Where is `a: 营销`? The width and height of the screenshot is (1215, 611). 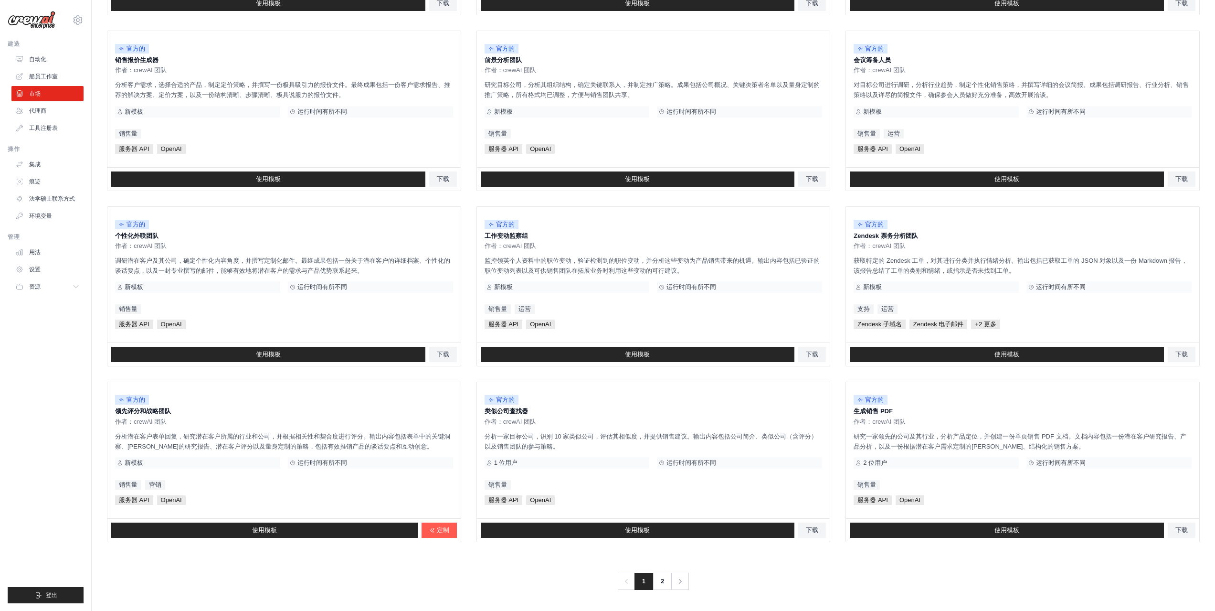
a: 营销 is located at coordinates (155, 485).